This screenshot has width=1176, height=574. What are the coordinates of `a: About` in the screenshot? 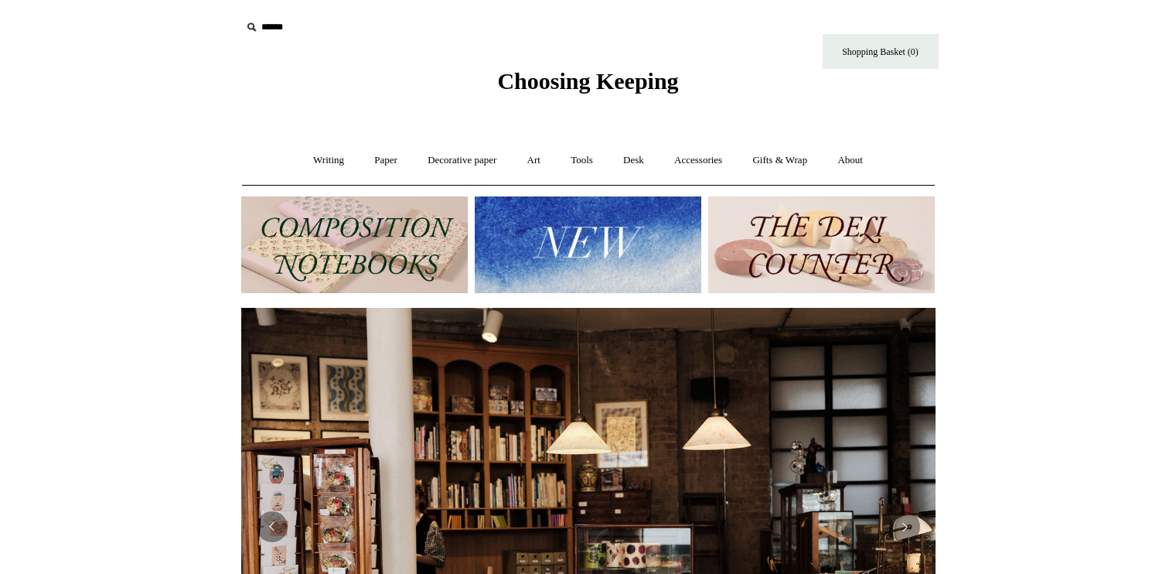 It's located at (850, 160).